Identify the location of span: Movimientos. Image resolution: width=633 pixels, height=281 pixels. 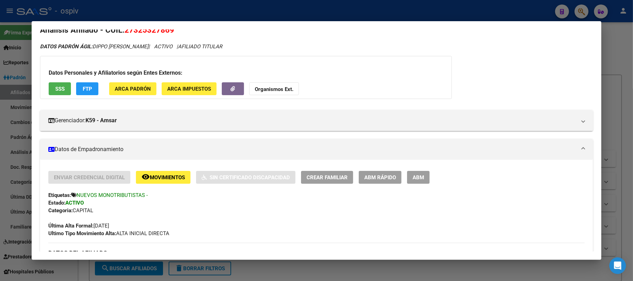
(167, 177).